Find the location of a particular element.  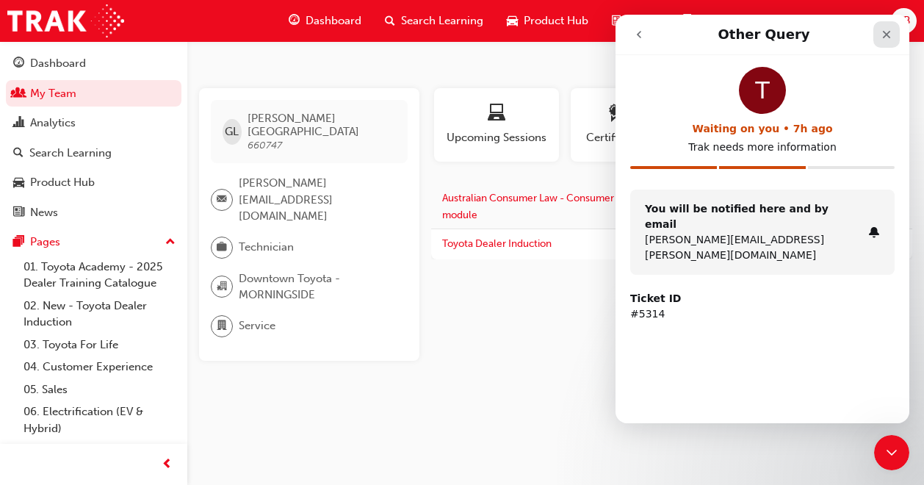

button: VB is located at coordinates (904, 21).